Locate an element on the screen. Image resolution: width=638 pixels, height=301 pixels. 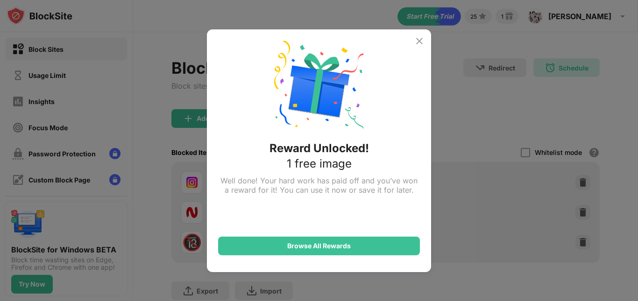
div: Reward Unlocked! is located at coordinates (319, 148).